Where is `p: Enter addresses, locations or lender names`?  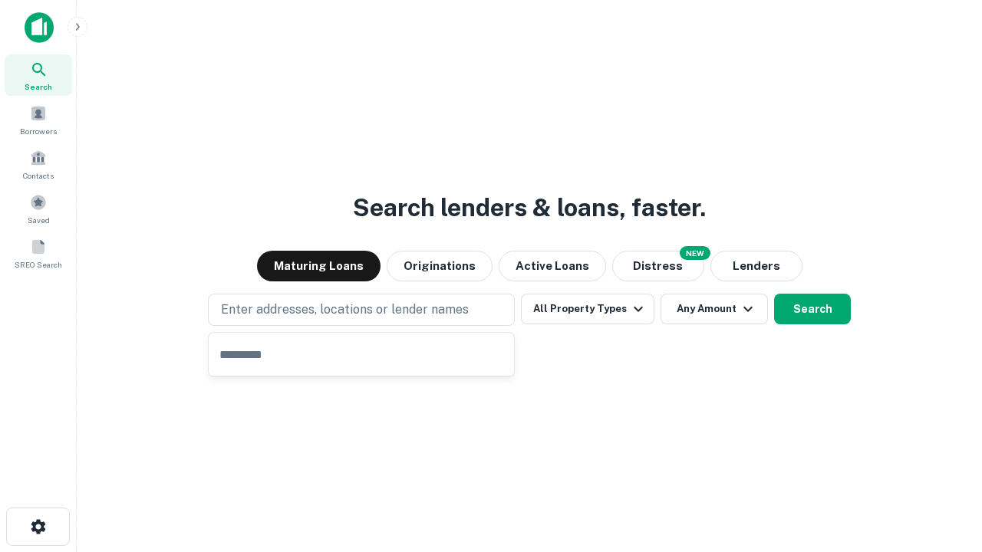 p: Enter addresses, locations or lender names is located at coordinates (344, 310).